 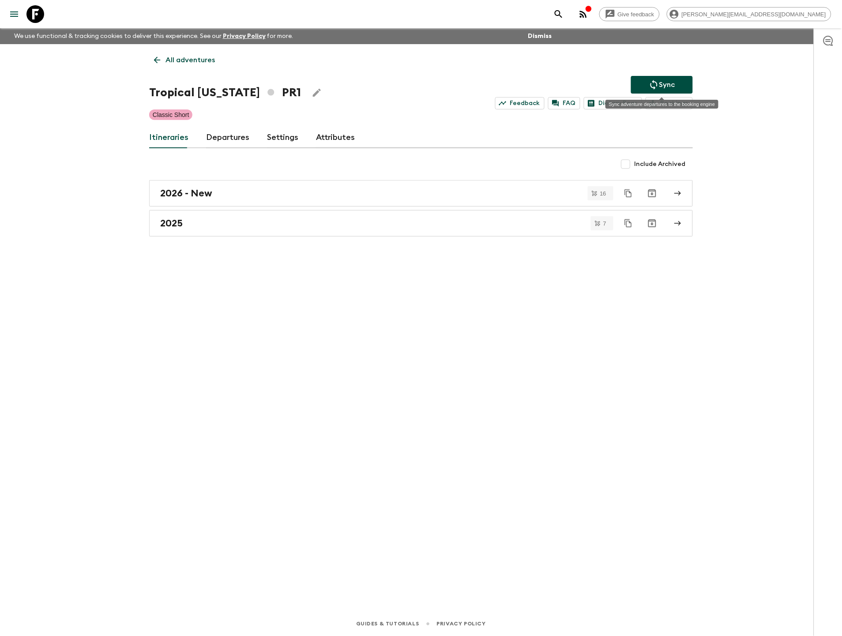 What do you see at coordinates (540, 36) in the screenshot?
I see `button: Dismiss` at bounding box center [540, 36].